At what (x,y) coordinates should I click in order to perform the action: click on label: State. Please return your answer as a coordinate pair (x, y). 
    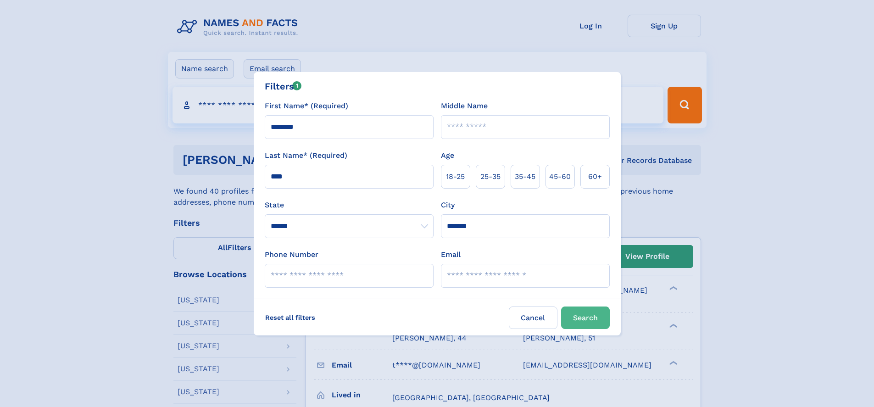
    Looking at the image, I should click on (349, 205).